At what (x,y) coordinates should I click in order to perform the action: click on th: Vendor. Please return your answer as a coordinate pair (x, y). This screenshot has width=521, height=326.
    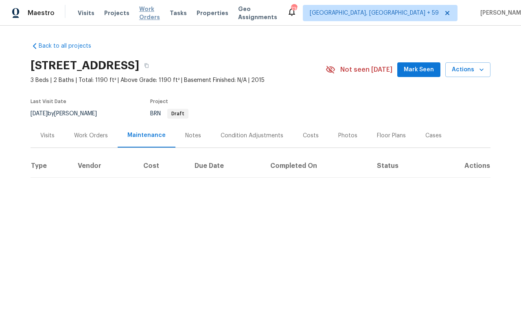
    Looking at the image, I should click on (104, 166).